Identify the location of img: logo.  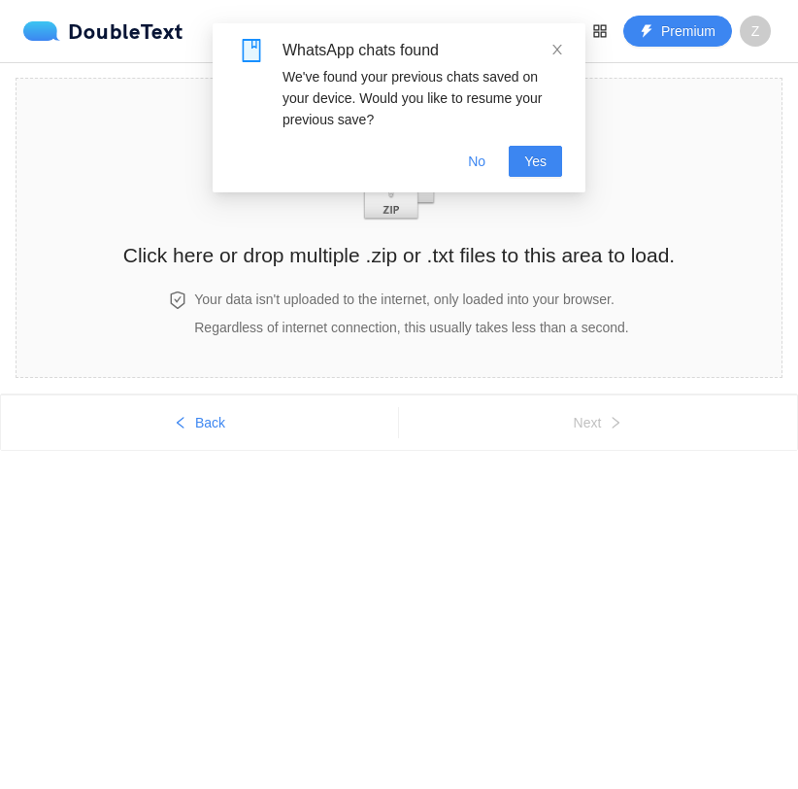
(46, 31).